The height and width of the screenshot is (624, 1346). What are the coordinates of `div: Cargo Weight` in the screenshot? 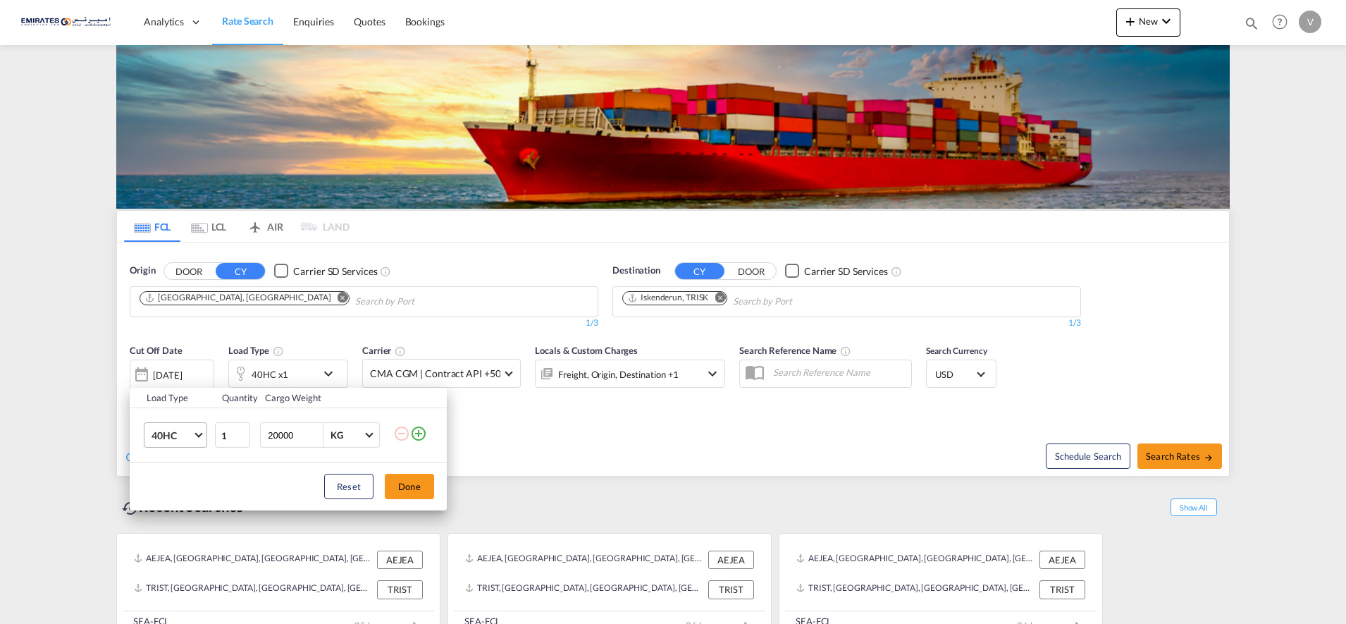 It's located at (325, 398).